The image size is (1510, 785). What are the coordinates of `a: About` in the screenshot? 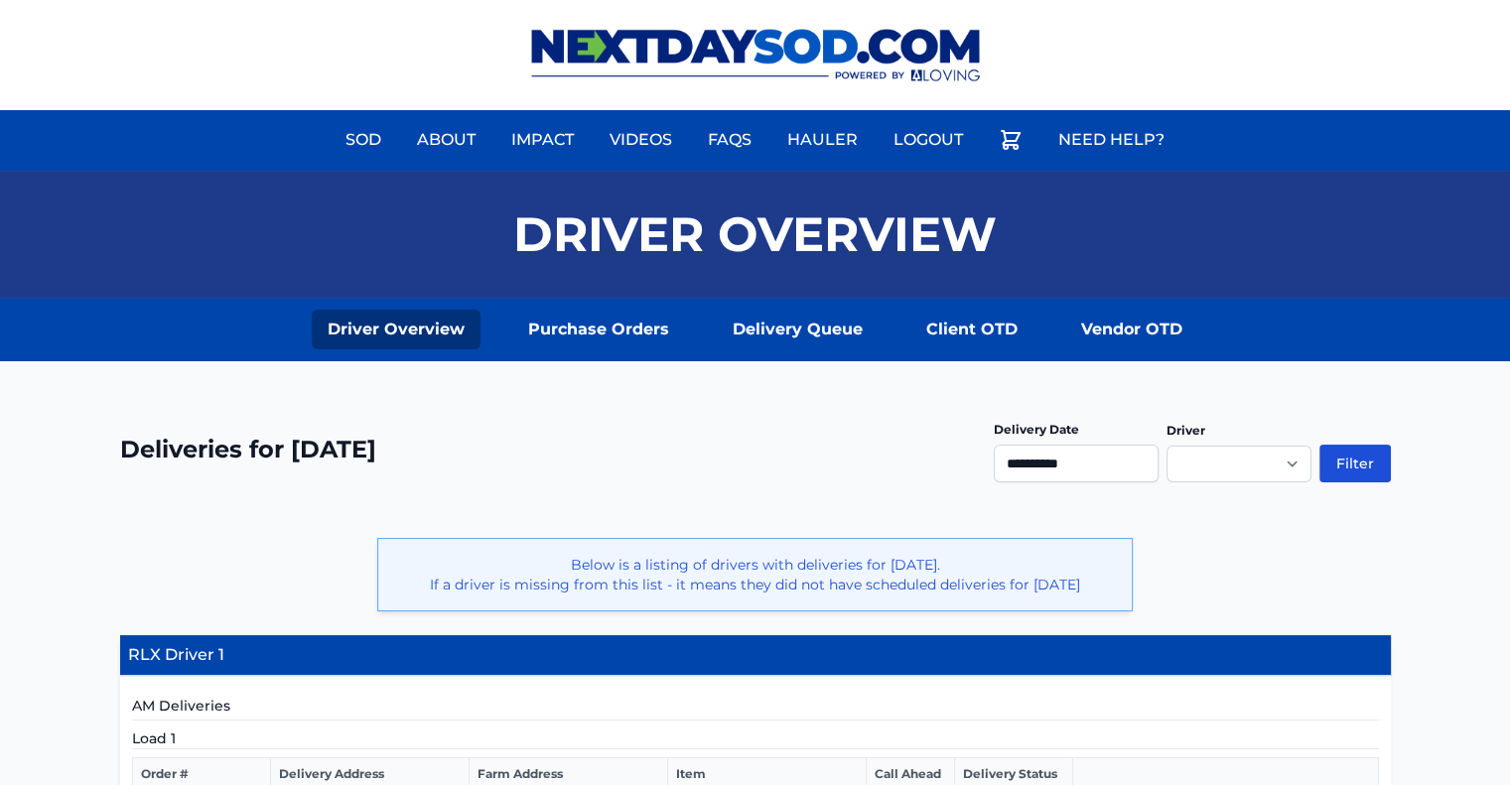 It's located at (446, 140).